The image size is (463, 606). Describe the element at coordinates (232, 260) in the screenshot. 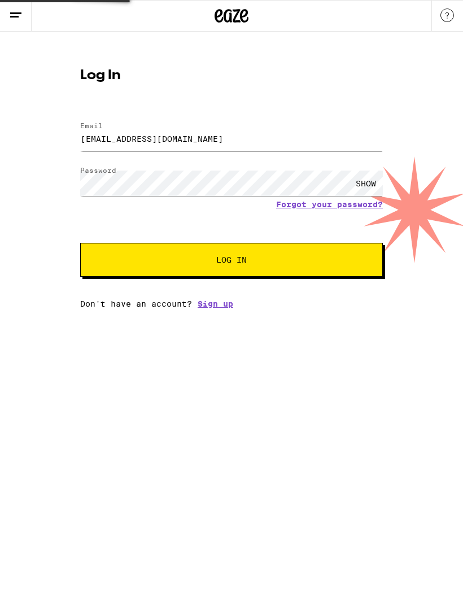

I see `button: Log In` at that location.